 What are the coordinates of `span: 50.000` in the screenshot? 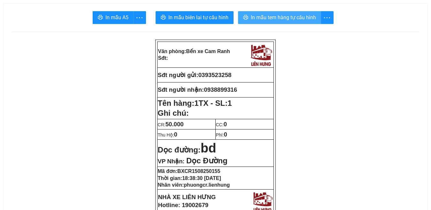 It's located at (174, 124).